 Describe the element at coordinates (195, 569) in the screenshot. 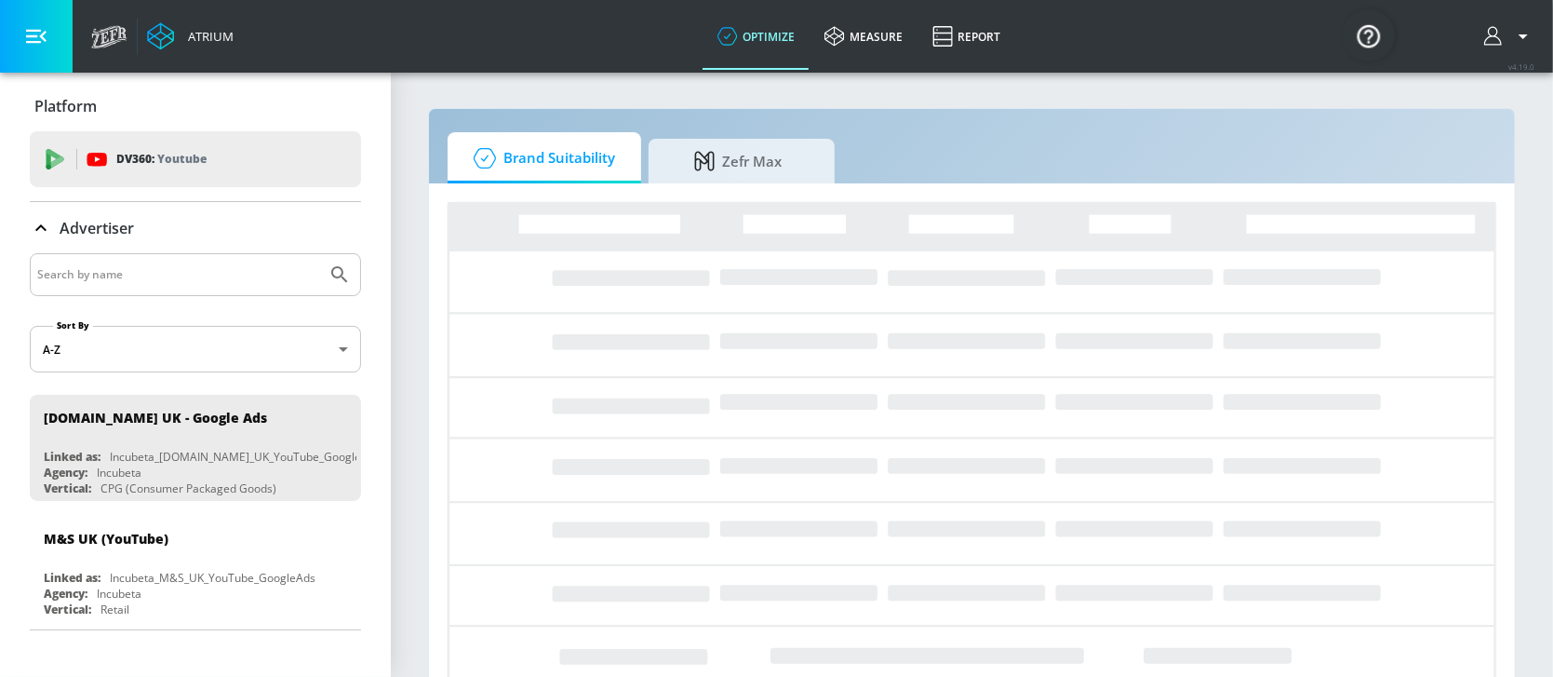

I see `div: M&S UK (YouTube)Linked as:Incubeta_M&S_UK_YouTube_GoogleAdsAgency:IncubetaVertical:Retail` at that location.